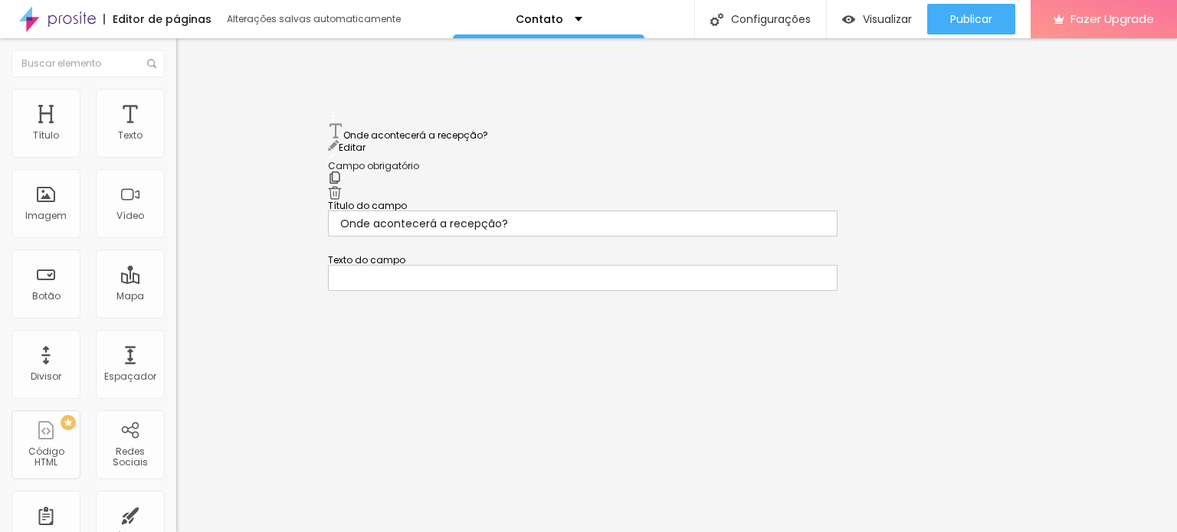 The width and height of the screenshot is (1177, 532). What do you see at coordinates (539, 19) in the screenshot?
I see `p: Contato` at bounding box center [539, 19].